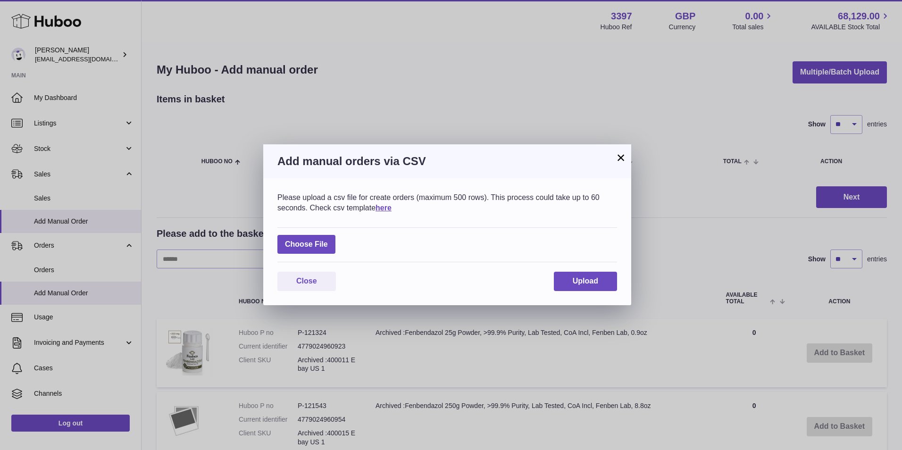 This screenshot has height=450, width=902. What do you see at coordinates (586, 281) in the screenshot?
I see `span: Upload` at bounding box center [586, 281].